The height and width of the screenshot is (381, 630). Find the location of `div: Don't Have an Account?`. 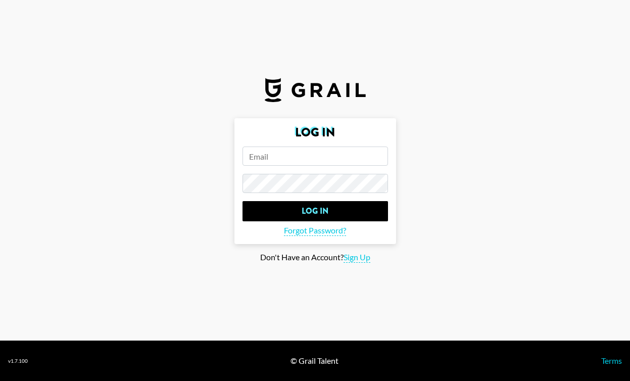

div: Don't Have an Account? is located at coordinates (315, 257).